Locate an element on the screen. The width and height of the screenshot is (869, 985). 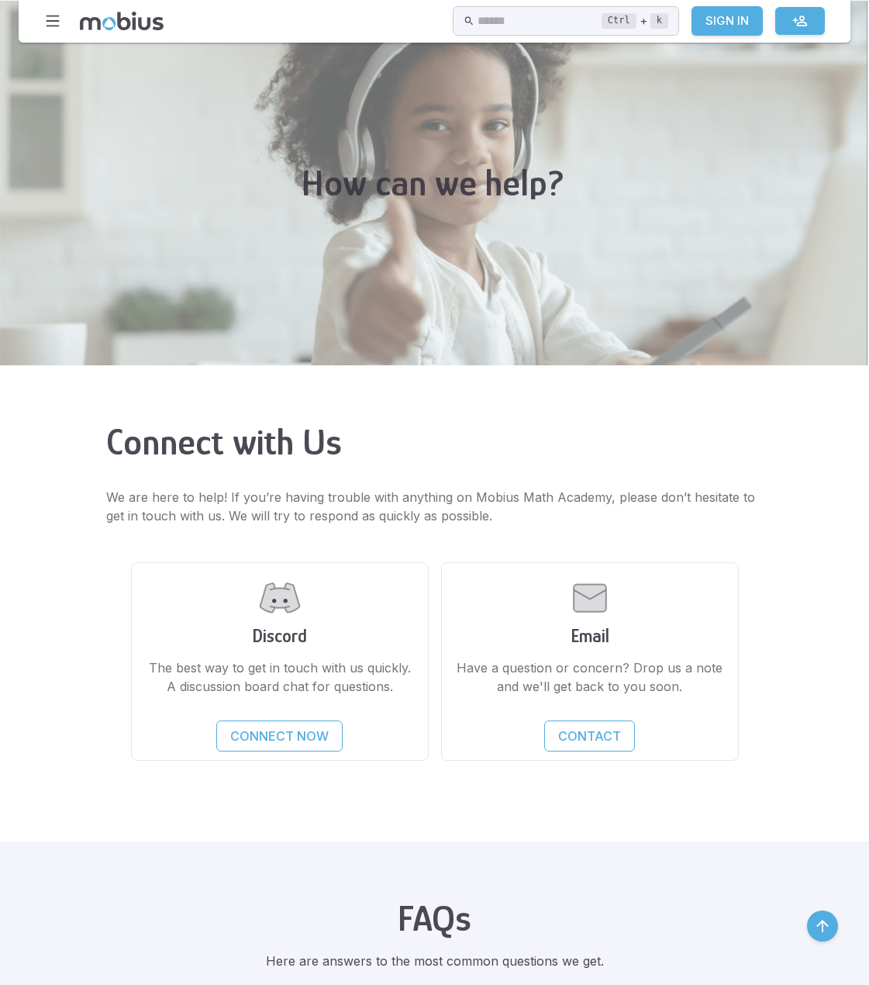
h3: Discord is located at coordinates (280, 635).